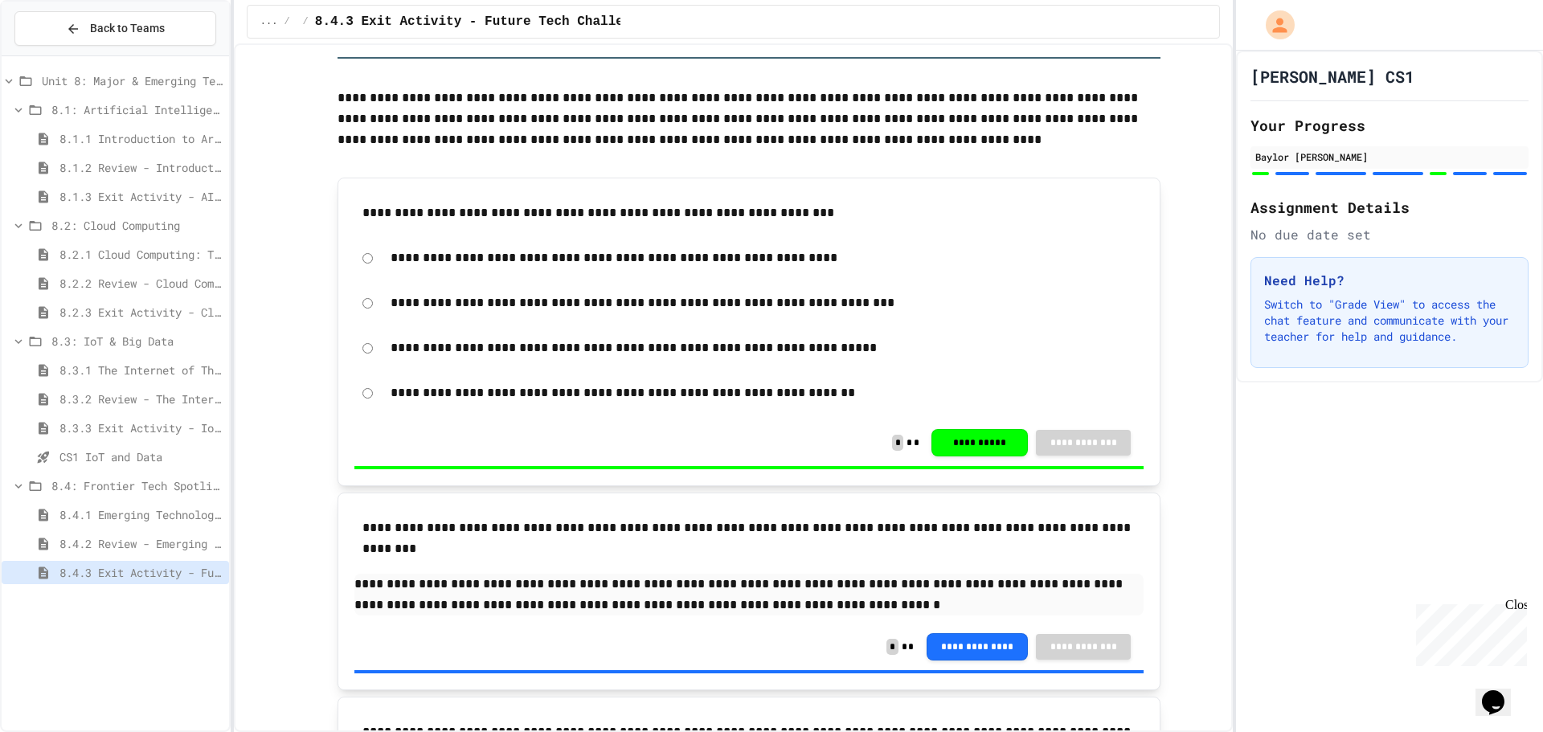 The height and width of the screenshot is (732, 1543). Describe the element at coordinates (141, 399) in the screenshot. I see `span: 8.3.2 Review - The Internet of Things and Big Data` at that location.